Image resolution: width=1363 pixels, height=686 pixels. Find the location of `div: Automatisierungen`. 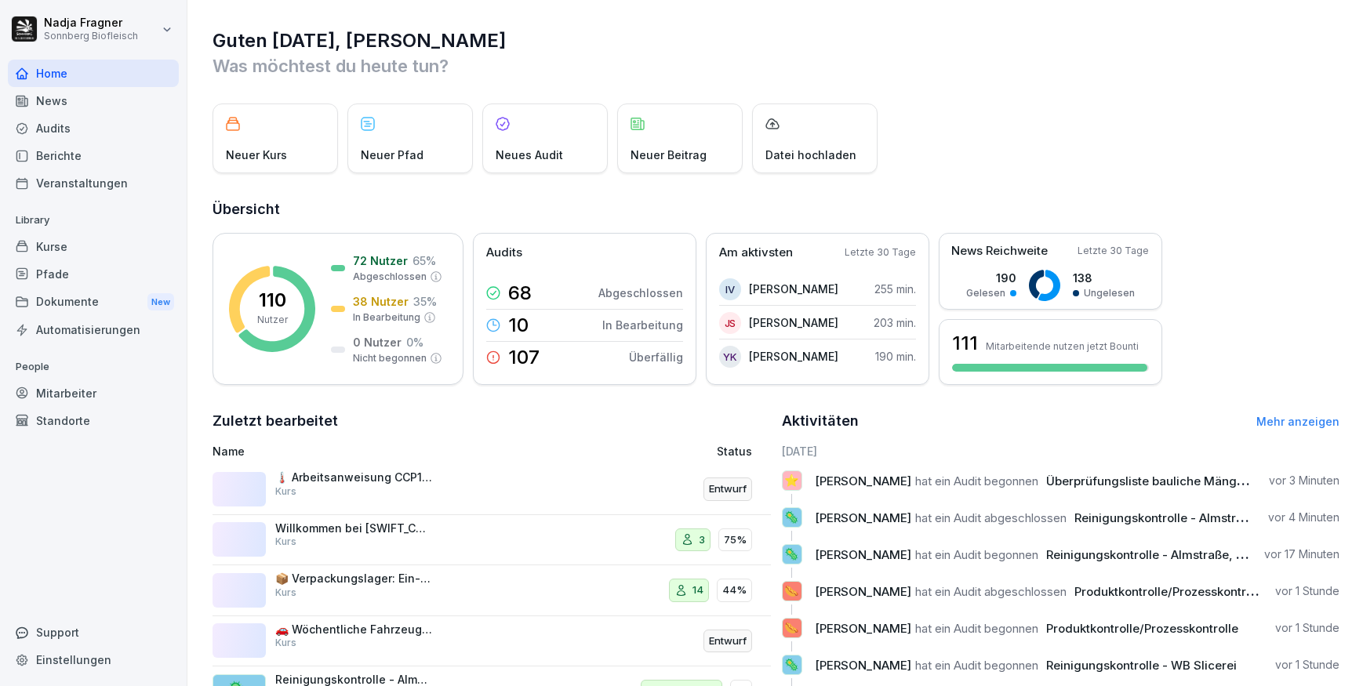

div: Automatisierungen is located at coordinates (93, 329).